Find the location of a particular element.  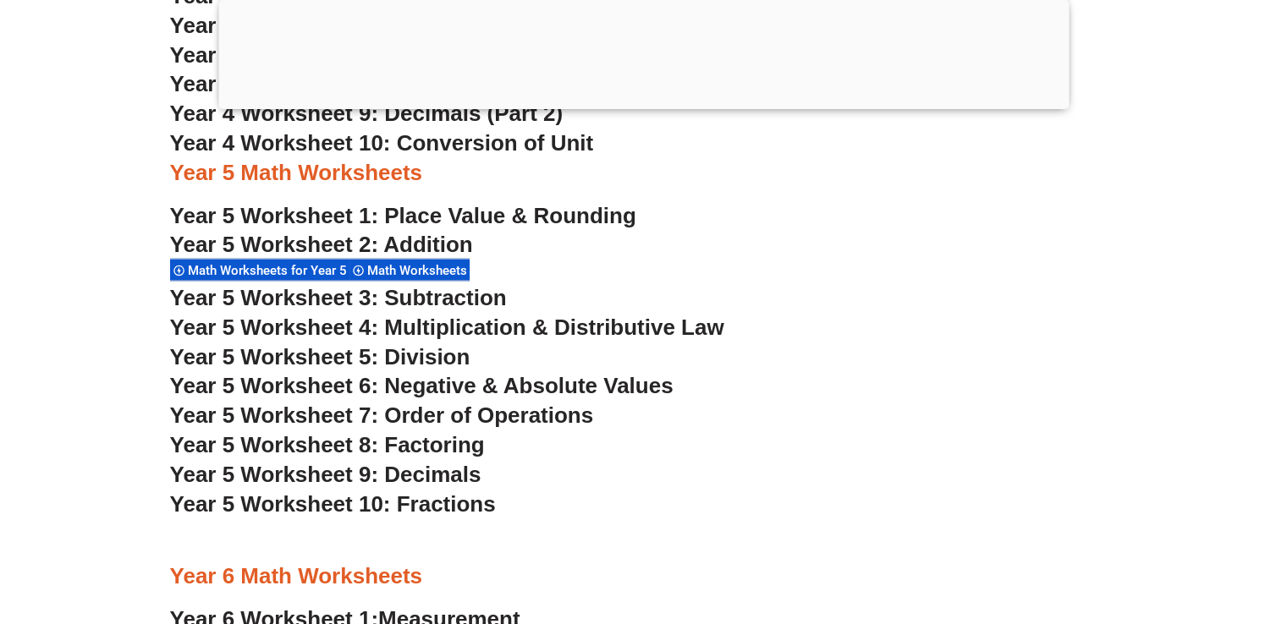

span: Year 4 Worksheet 7: Fractions is located at coordinates (327, 55).